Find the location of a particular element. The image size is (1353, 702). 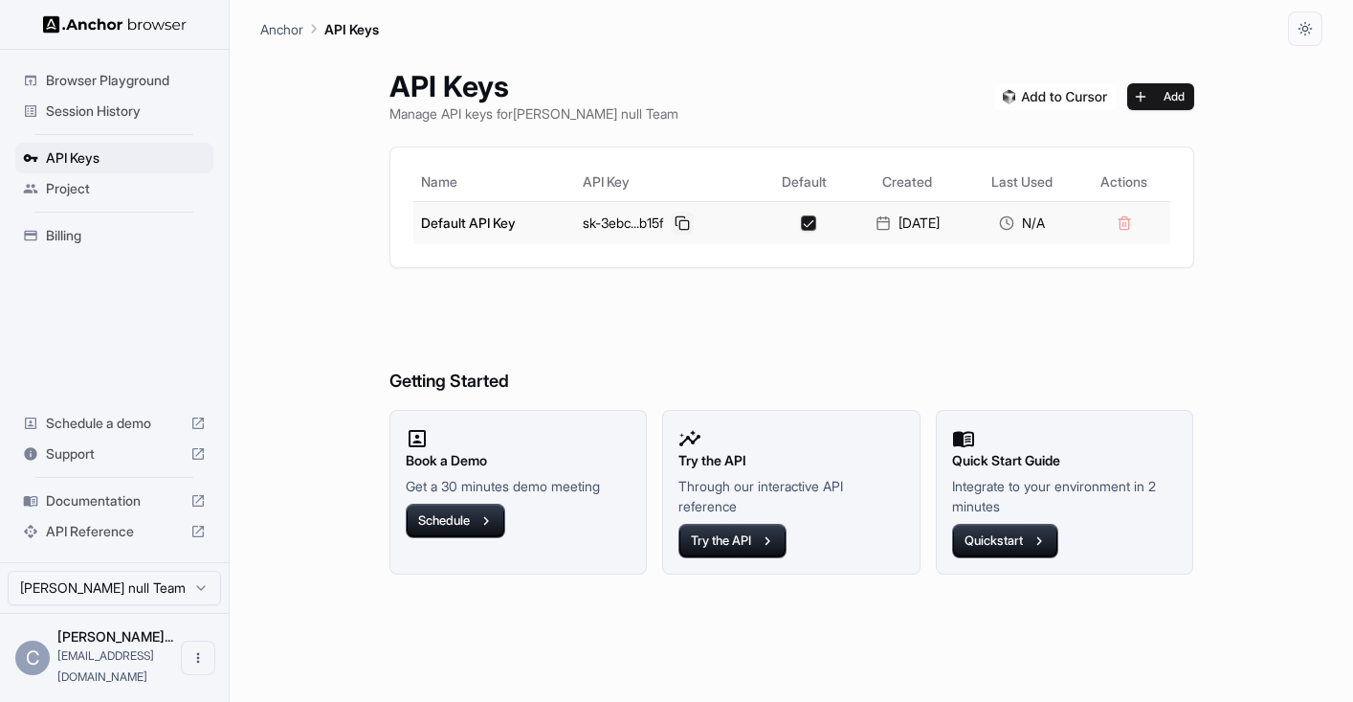

div: Browser Playground is located at coordinates (114, 80).